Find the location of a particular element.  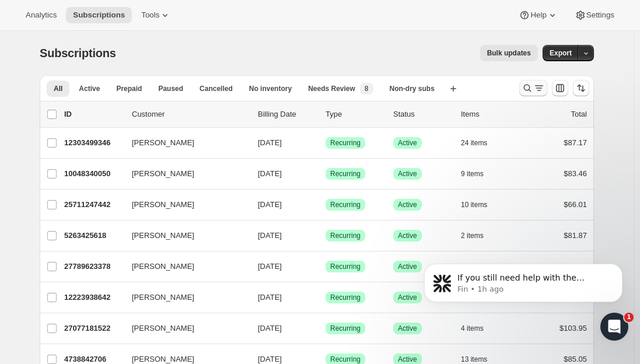

span: No inventory is located at coordinates (270, 89).